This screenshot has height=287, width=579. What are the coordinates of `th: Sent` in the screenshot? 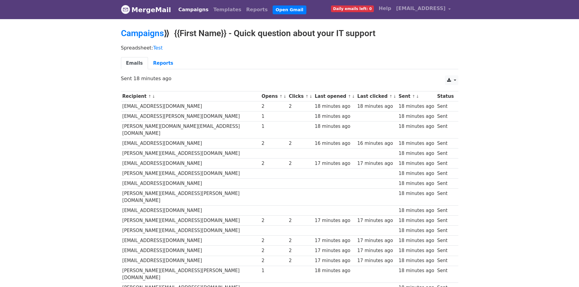 It's located at (416, 96).